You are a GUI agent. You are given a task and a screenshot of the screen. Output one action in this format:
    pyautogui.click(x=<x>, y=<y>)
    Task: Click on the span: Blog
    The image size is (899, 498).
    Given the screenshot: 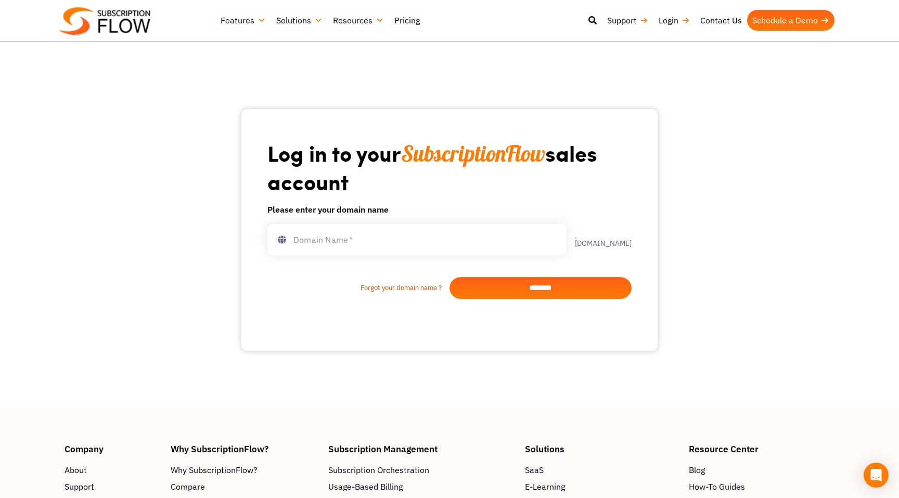 What is the action you would take?
    pyautogui.click(x=696, y=470)
    